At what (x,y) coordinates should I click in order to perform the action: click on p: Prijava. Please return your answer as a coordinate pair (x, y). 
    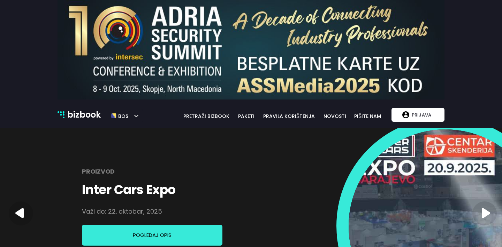
    Looking at the image, I should click on (421, 115).